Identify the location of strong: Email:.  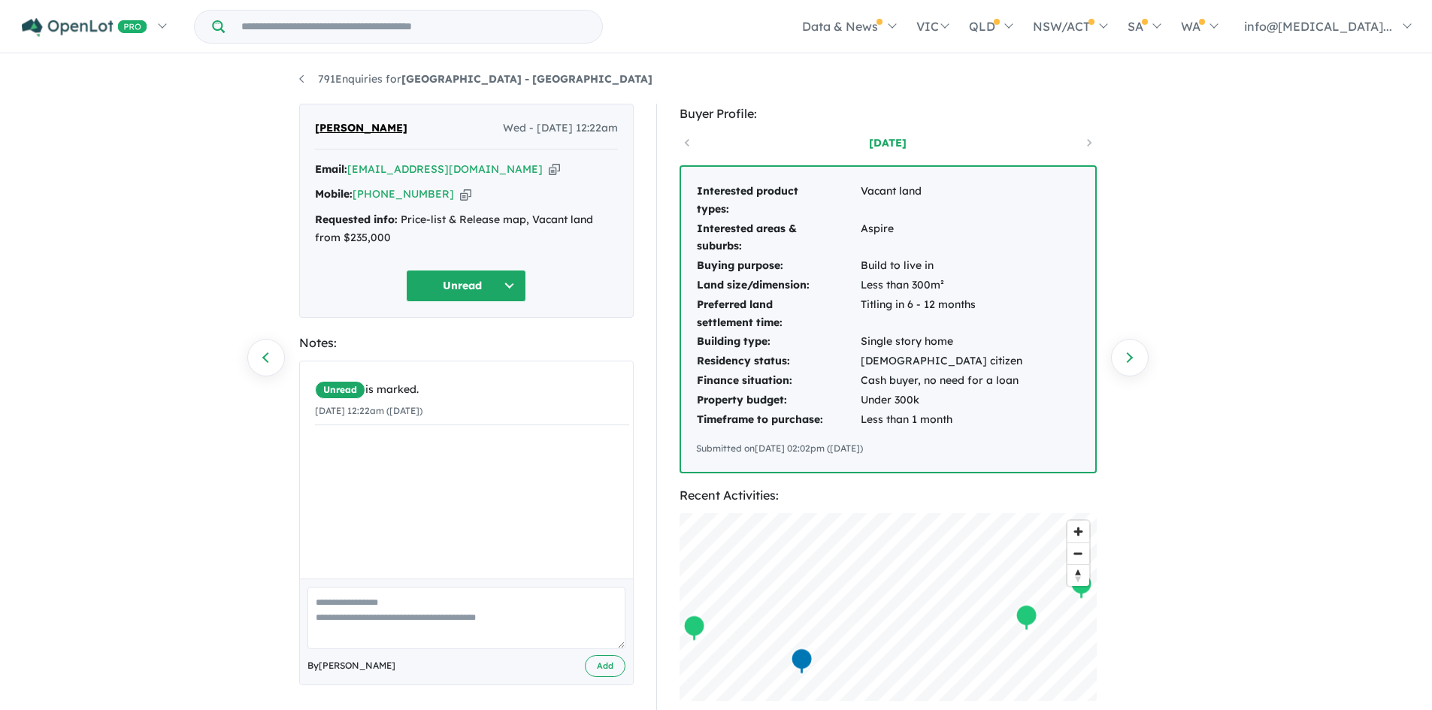
(331, 169).